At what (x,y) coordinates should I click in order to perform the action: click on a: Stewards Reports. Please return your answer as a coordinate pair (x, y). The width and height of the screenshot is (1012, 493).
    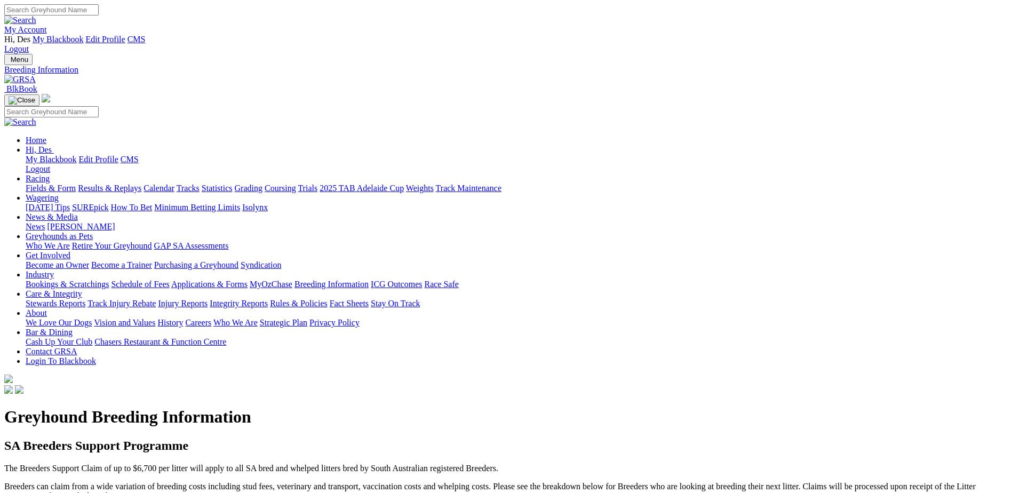
    Looking at the image, I should click on (55, 303).